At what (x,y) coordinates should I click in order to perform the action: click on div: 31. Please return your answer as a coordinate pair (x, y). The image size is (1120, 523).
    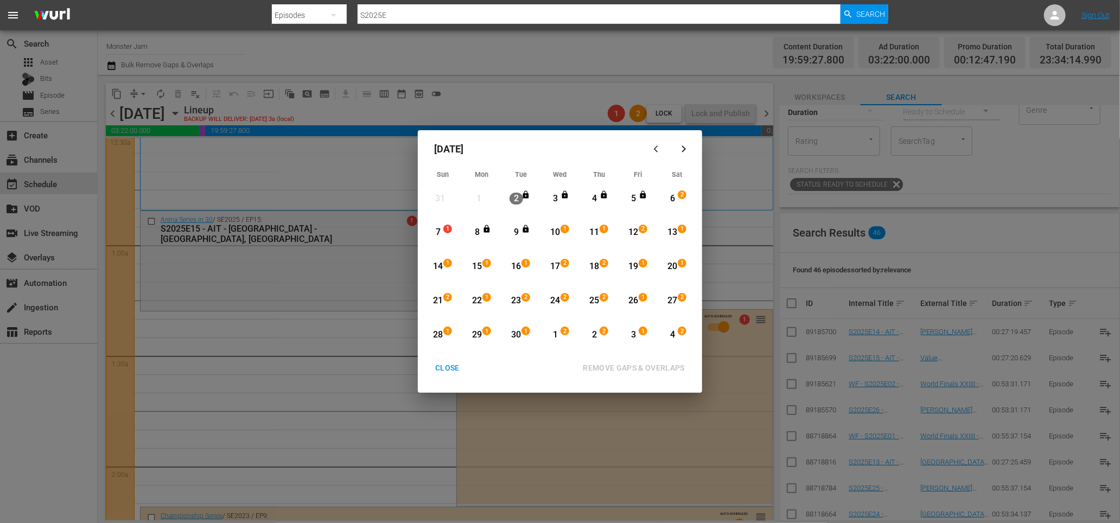
    Looking at the image, I should click on (440, 199).